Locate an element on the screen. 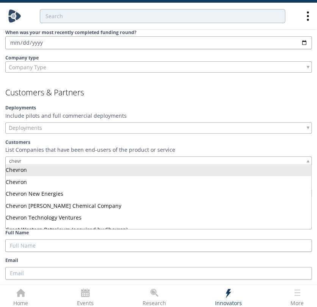 This screenshot has width=317, height=307. label: Company type is located at coordinates (158, 58).